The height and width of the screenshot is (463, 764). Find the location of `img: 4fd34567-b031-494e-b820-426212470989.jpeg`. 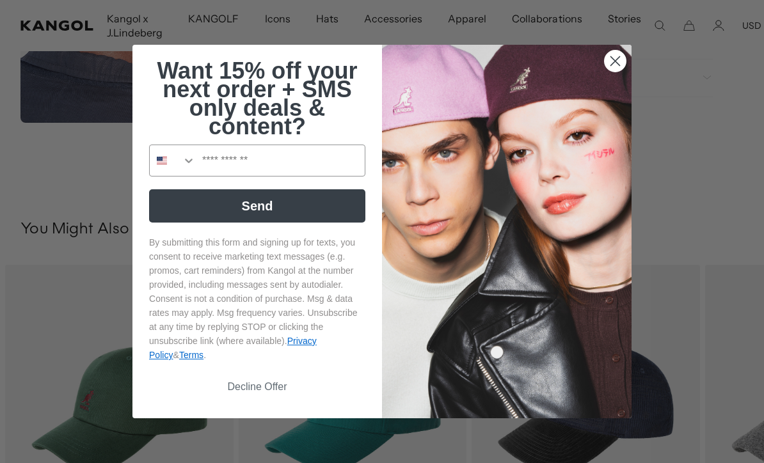

img: 4fd34567-b031-494e-b820-426212470989.jpeg is located at coordinates (507, 232).